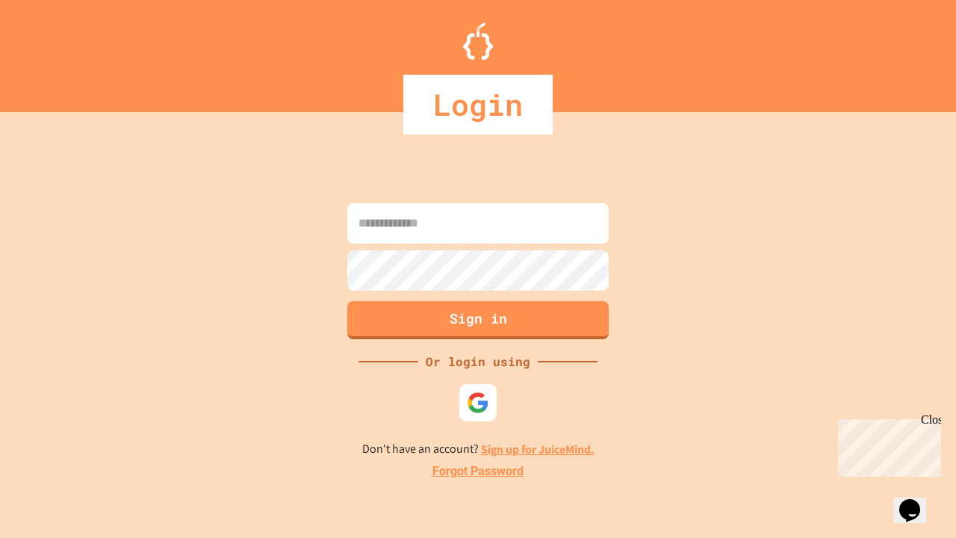 Image resolution: width=956 pixels, height=538 pixels. I want to click on div: Or login using, so click(478, 361).